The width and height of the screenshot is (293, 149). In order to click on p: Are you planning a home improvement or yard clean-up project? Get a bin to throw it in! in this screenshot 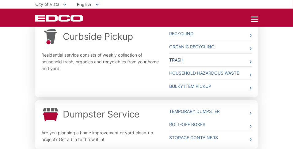, I will do `click(101, 137)`.